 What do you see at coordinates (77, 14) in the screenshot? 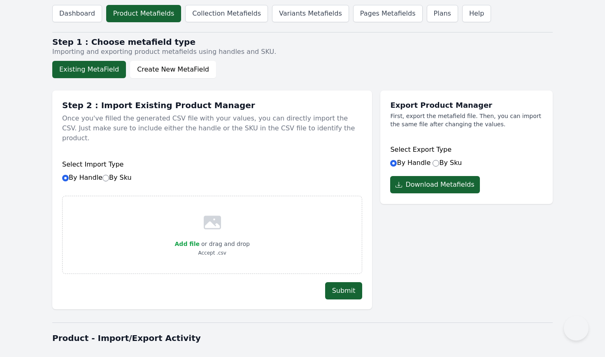
I see `a: Dashboard` at bounding box center [77, 14].